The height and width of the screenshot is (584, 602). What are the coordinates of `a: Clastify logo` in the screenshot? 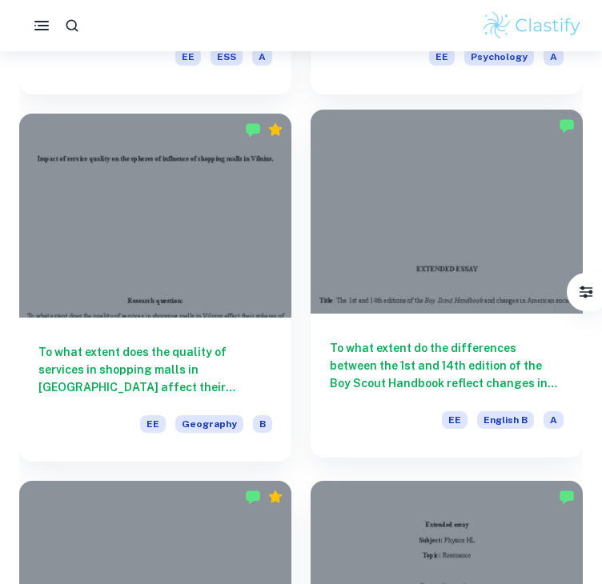 It's located at (532, 26).